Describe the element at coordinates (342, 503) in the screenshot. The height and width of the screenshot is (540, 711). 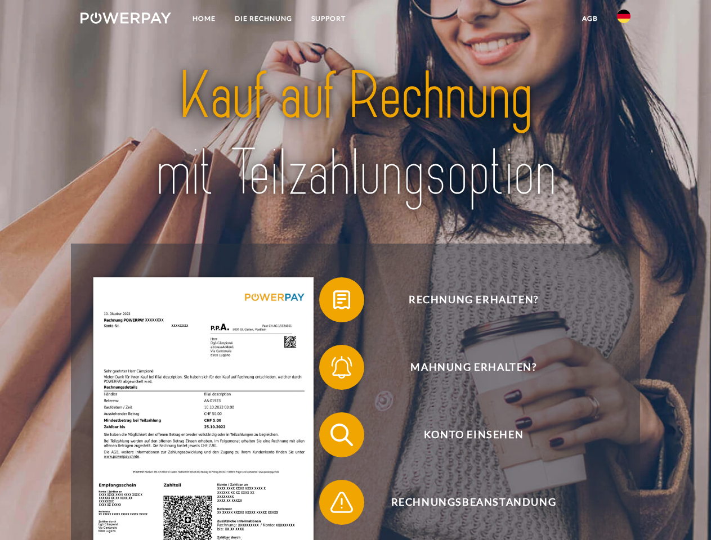
I see `img: qb_warning.svg` at that location.